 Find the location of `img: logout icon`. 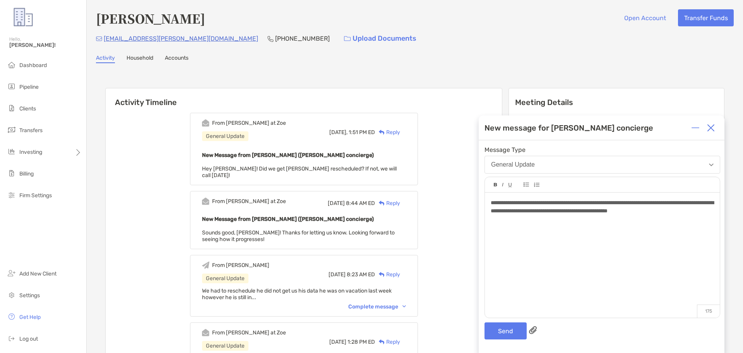

img: logout icon is located at coordinates (12, 338).